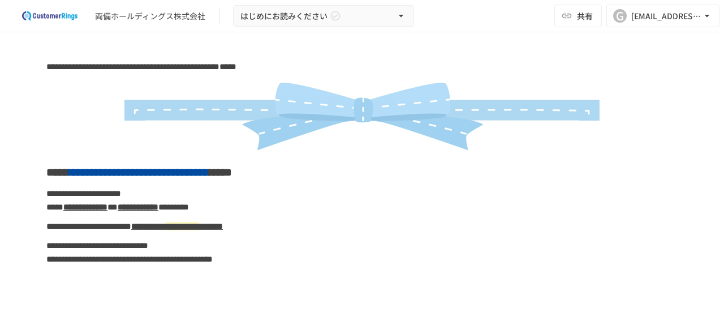 The height and width of the screenshot is (312, 724). Describe the element at coordinates (585, 16) in the screenshot. I see `span: 共有` at that location.